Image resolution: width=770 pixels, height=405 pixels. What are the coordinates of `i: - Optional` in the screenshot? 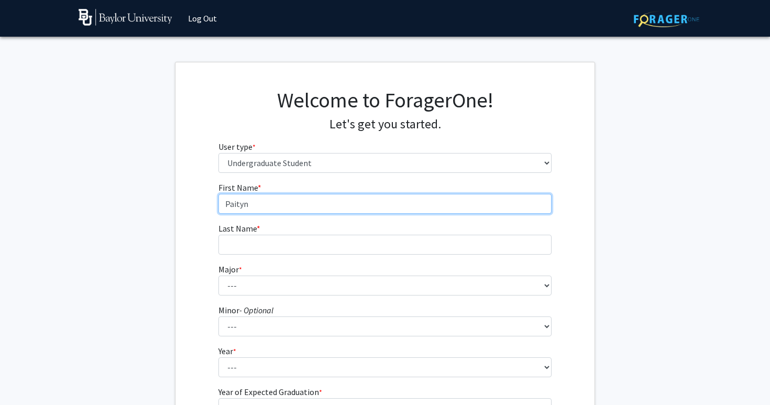 It's located at (256, 310).